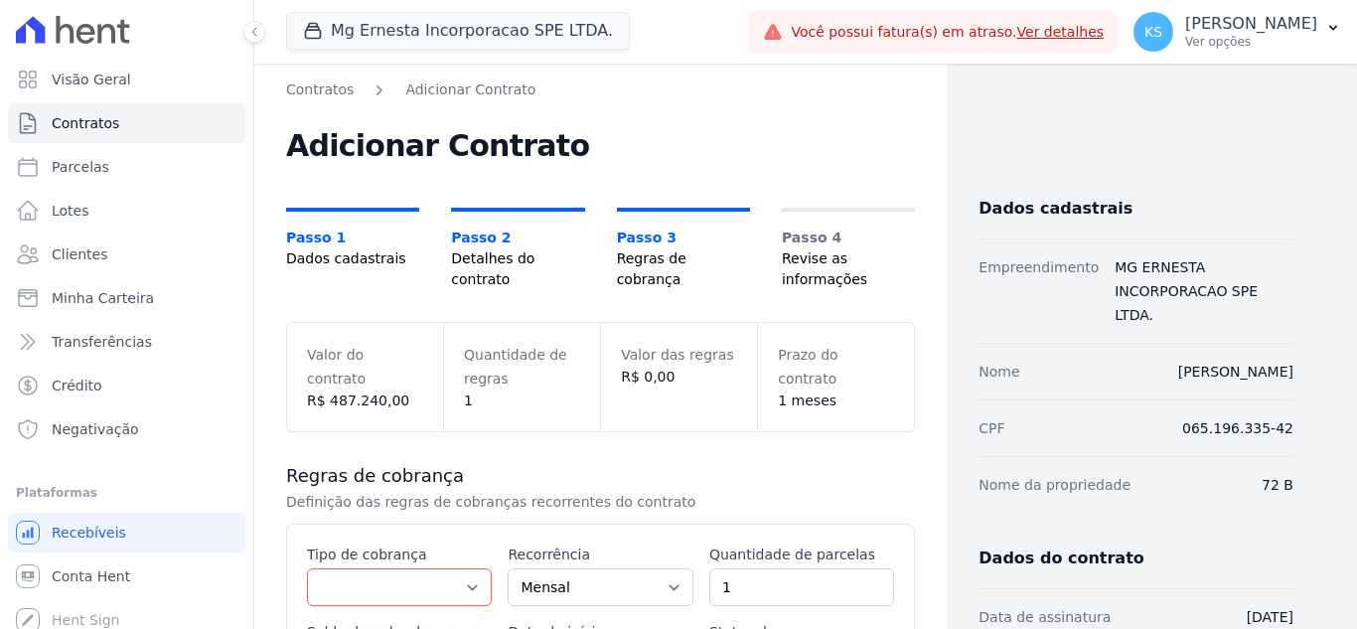  Describe the element at coordinates (848, 269) in the screenshot. I see `span: Revise as informações` at that location.